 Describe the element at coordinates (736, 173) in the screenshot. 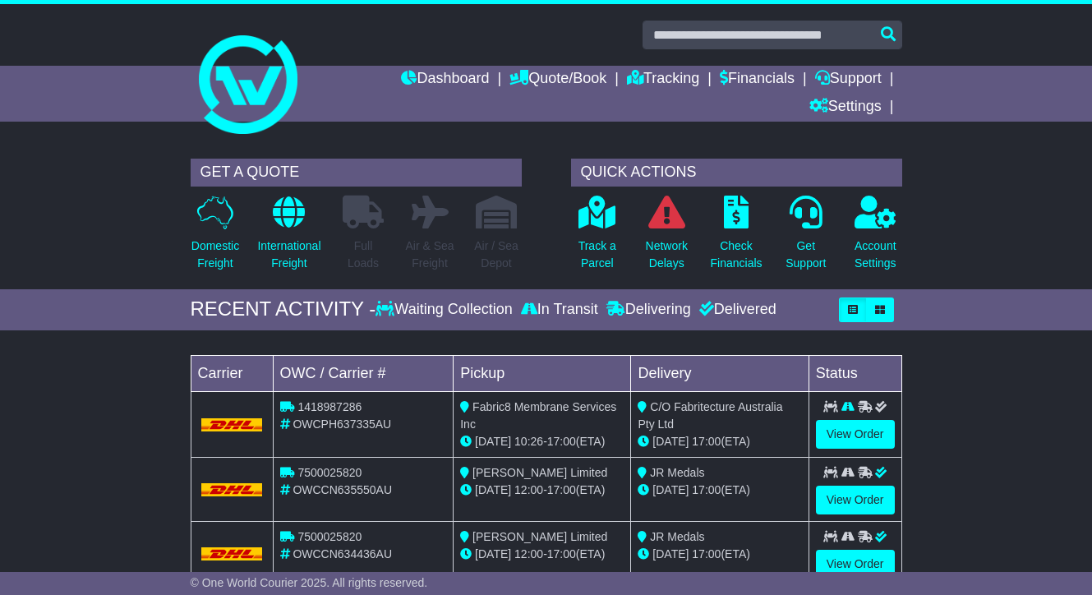

I see `div: QUICK ACTIONS` at that location.